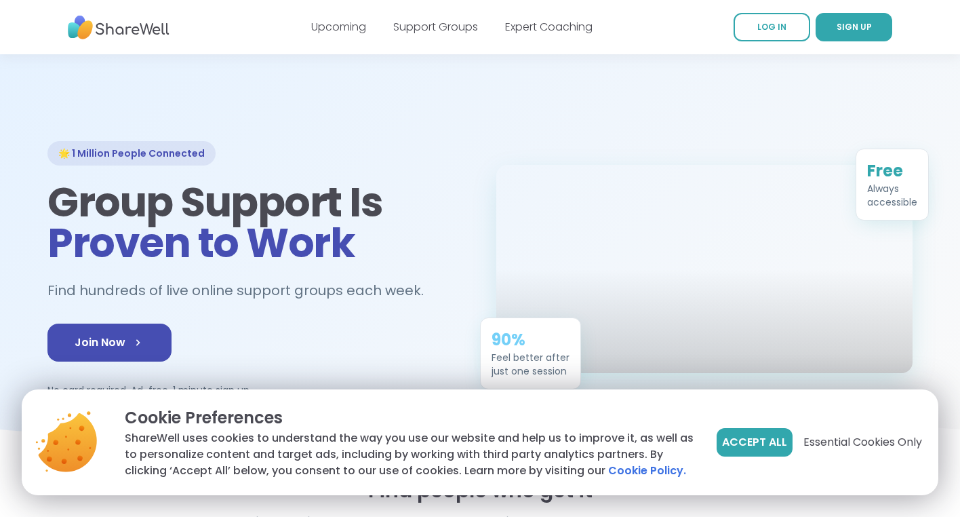  I want to click on h2: Find people who get it, so click(480, 490).